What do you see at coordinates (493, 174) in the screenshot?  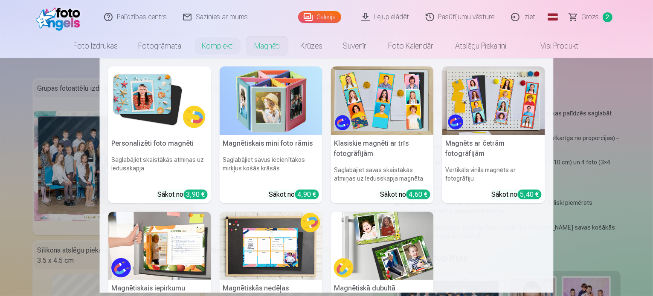 I see `h6: Vertikāls vinila magnēts ar fotogrāfiju` at bounding box center [493, 174].